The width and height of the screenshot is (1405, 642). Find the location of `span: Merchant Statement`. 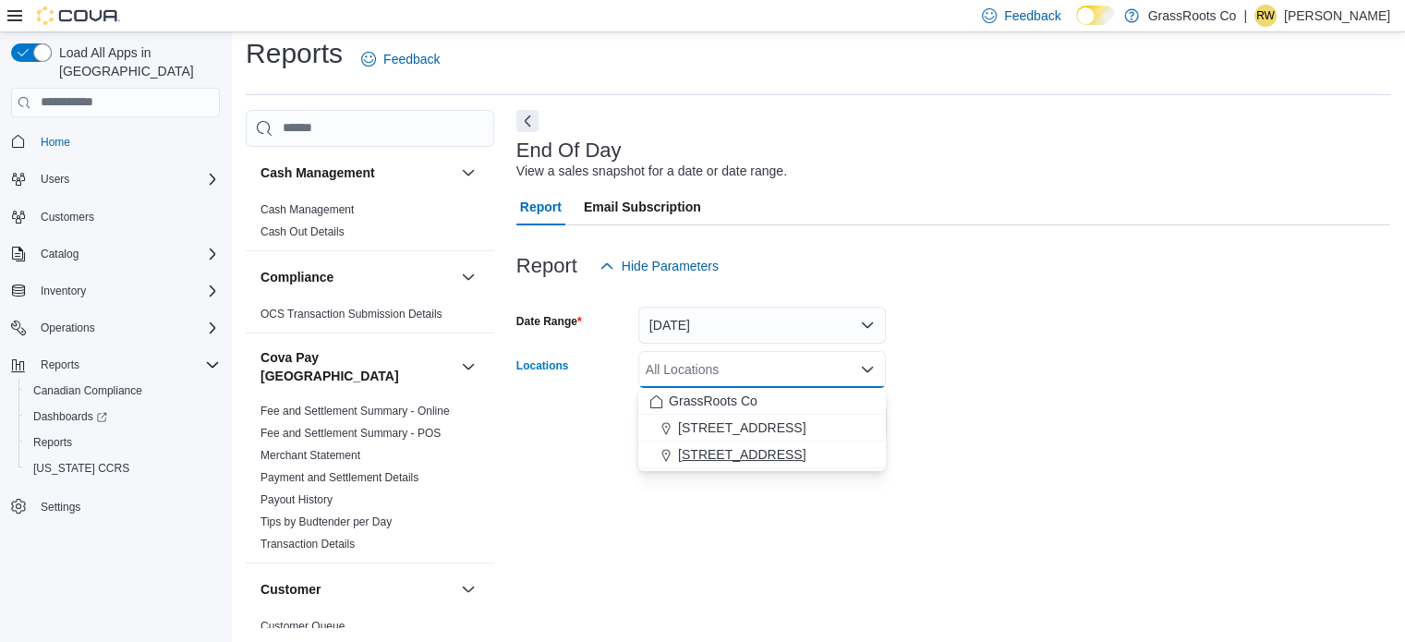

span: Merchant Statement is located at coordinates (310, 455).